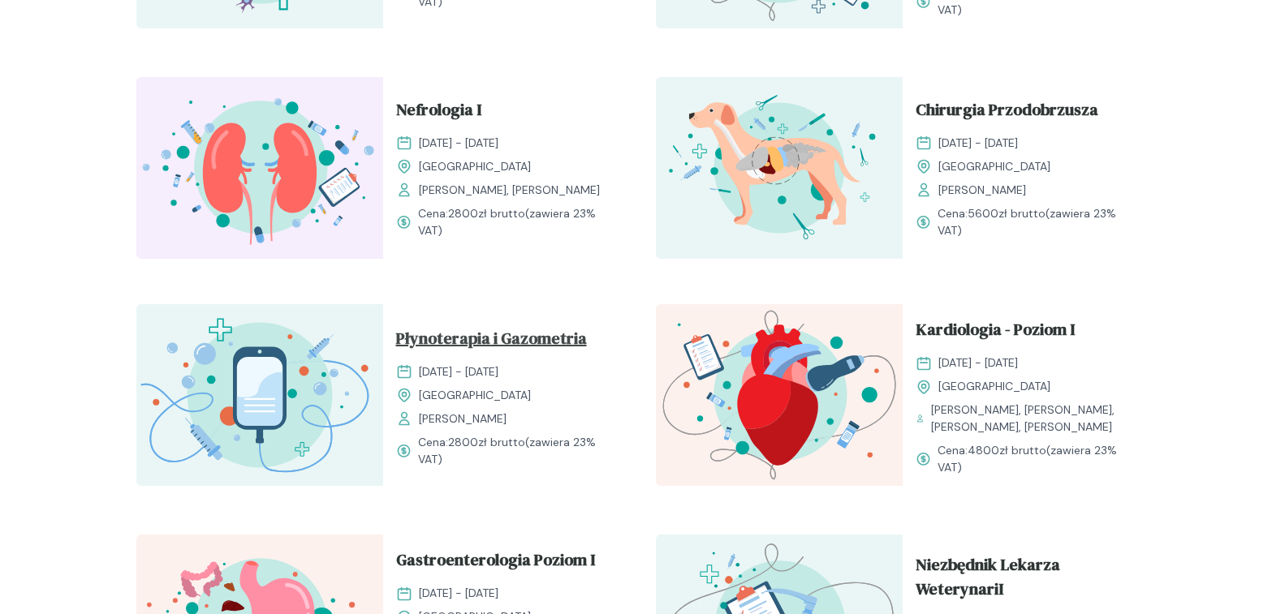 This screenshot has height=614, width=1285. What do you see at coordinates (779, 168) in the screenshot?
I see `img: ZpbG-B5LeNNTxNnI_ChiruJB_T.svg` at bounding box center [779, 168].